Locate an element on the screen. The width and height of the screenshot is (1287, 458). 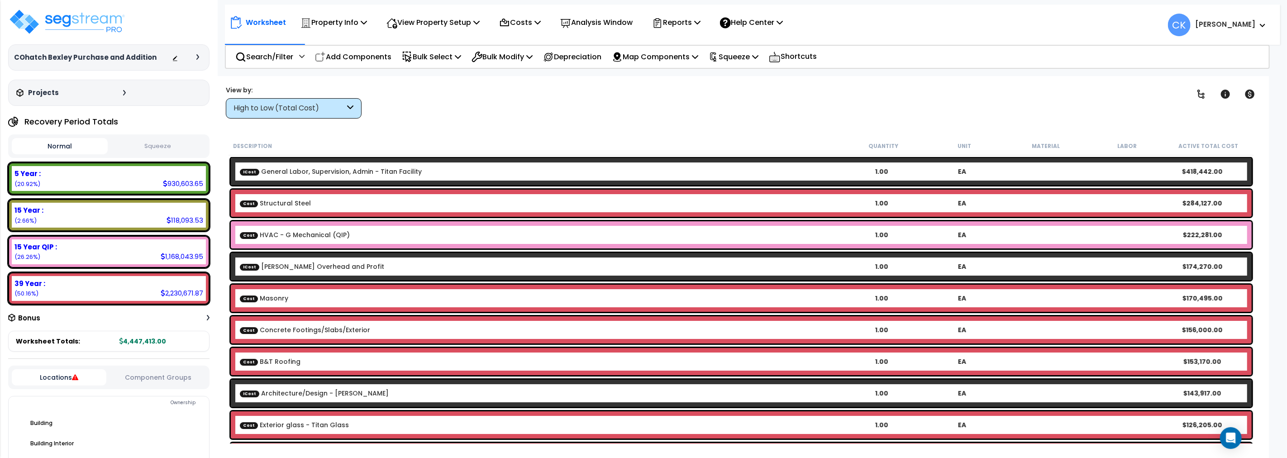
small: (20.92%) is located at coordinates (27, 184).